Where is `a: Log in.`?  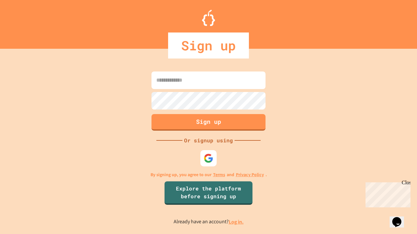 a: Log in. is located at coordinates (236, 222).